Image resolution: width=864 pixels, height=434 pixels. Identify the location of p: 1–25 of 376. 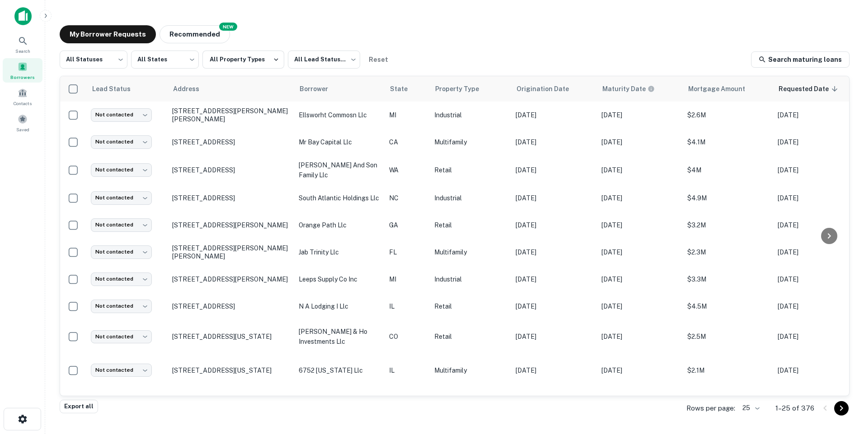
(794, 409).